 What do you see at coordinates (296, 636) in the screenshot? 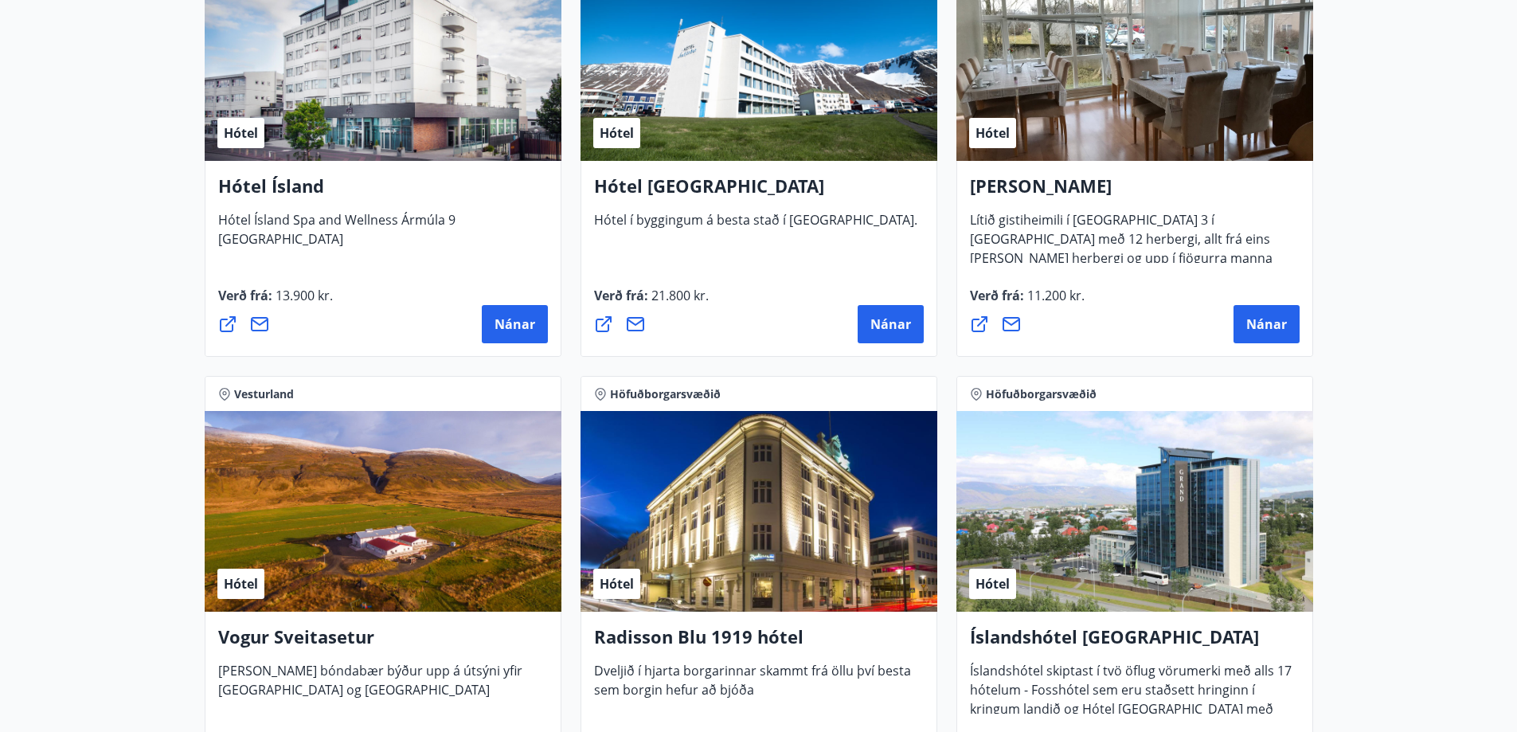
I see `font: Vogur Sveitasetur` at bounding box center [296, 636].